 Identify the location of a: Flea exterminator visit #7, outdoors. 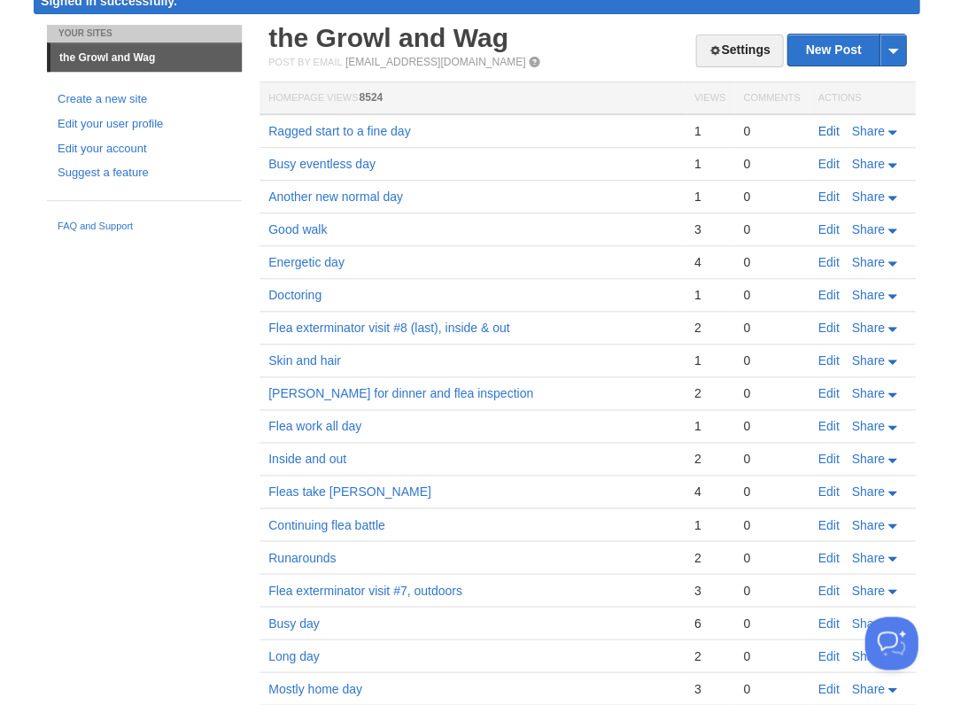
(365, 590).